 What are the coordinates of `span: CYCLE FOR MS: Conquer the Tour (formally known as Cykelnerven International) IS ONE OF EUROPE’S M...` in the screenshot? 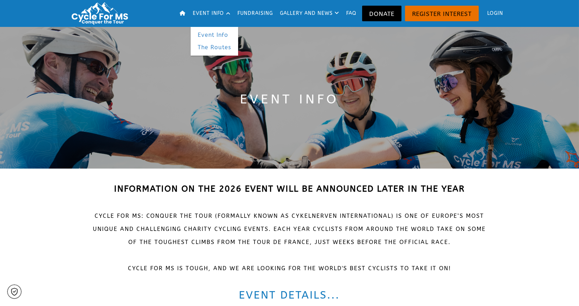 It's located at (290, 229).